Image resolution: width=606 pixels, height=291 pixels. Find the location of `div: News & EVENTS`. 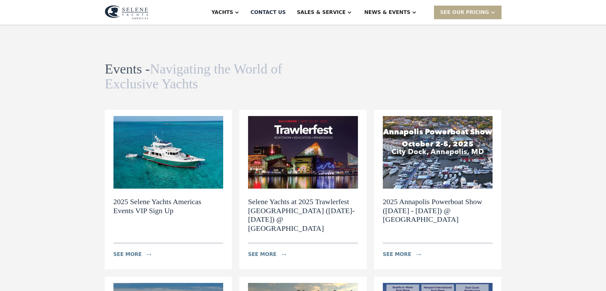

div: News & EVENTS is located at coordinates (387, 12).